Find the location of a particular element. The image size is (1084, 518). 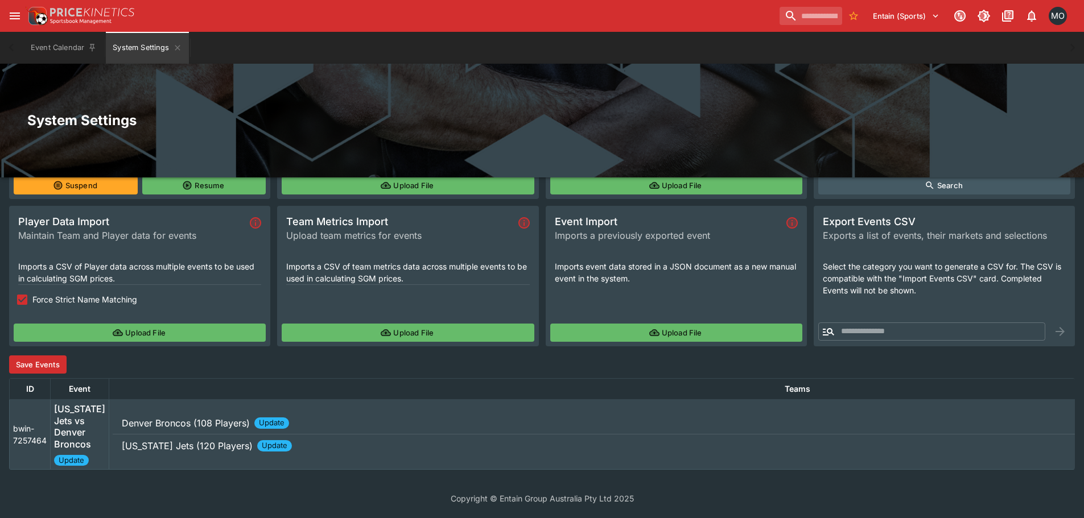

button: Matt Oliver is located at coordinates (1057, 16).